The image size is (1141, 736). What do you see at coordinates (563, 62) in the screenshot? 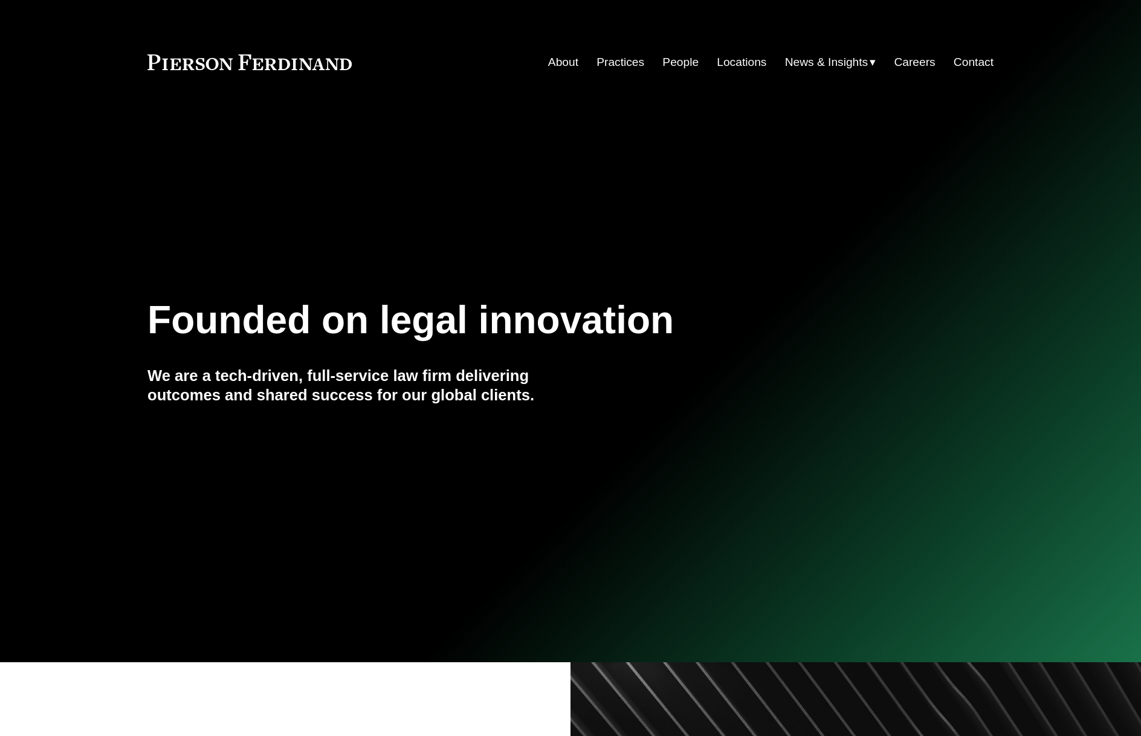
I see `a: About` at bounding box center [563, 62].